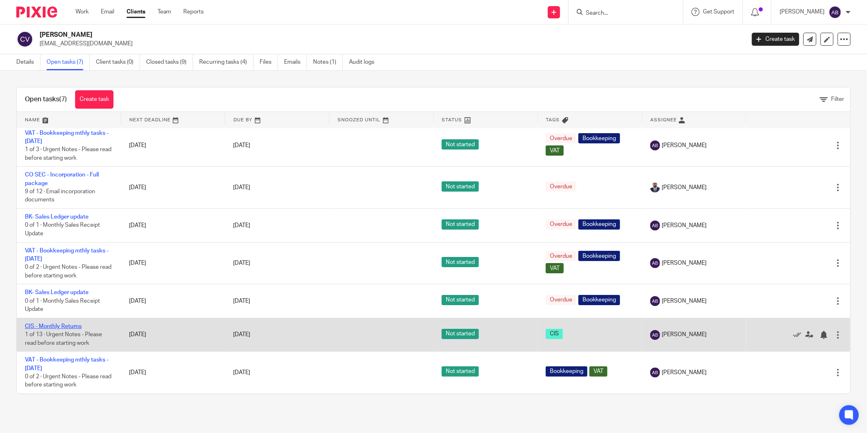  Describe the element at coordinates (28, 62) in the screenshot. I see `a: Details` at that location.